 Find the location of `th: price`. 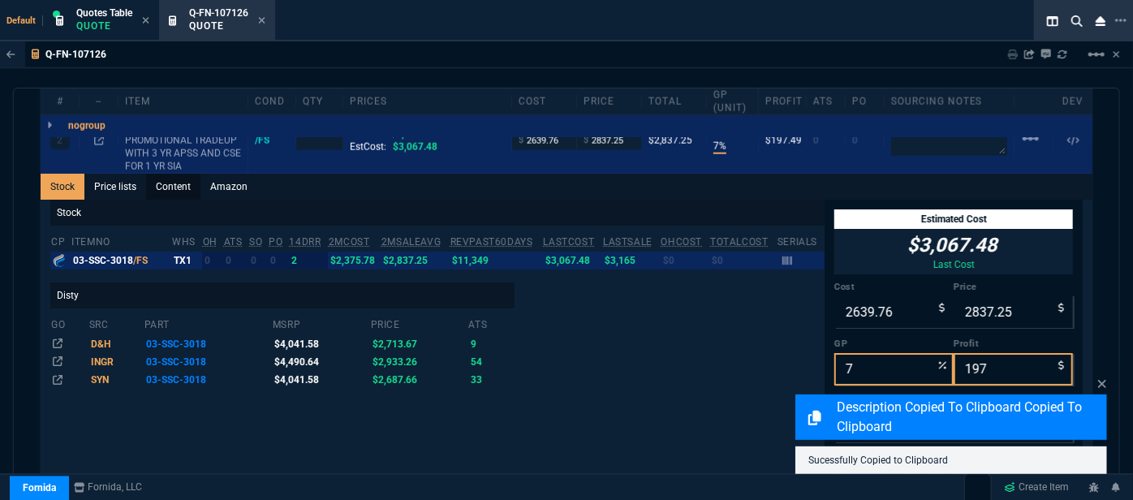

th: price is located at coordinates (419, 323).